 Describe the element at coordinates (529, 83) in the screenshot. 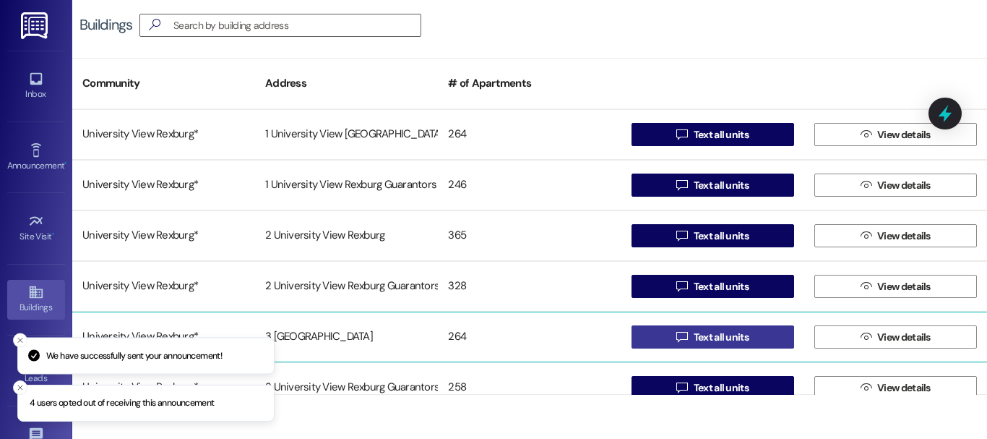

I see `div: # of Apartments` at that location.